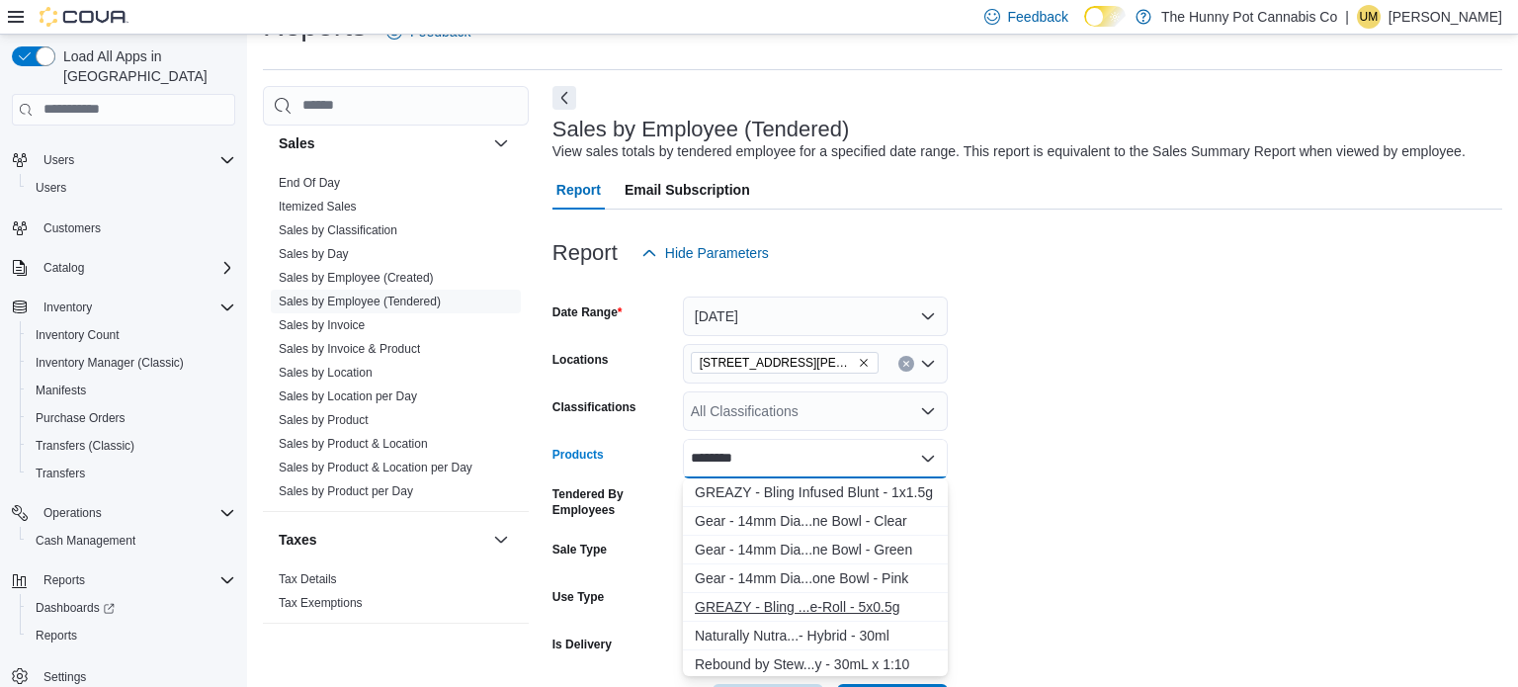 Image resolution: width=1518 pixels, height=687 pixels. I want to click on a: Sales by Product & Location, so click(353, 444).